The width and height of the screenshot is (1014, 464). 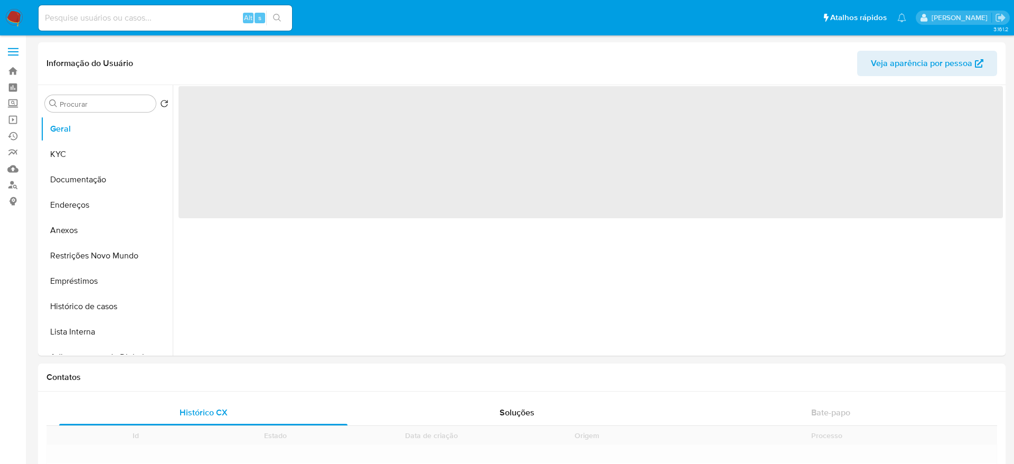 I want to click on button: Veja aparência por pessoa, so click(x=927, y=63).